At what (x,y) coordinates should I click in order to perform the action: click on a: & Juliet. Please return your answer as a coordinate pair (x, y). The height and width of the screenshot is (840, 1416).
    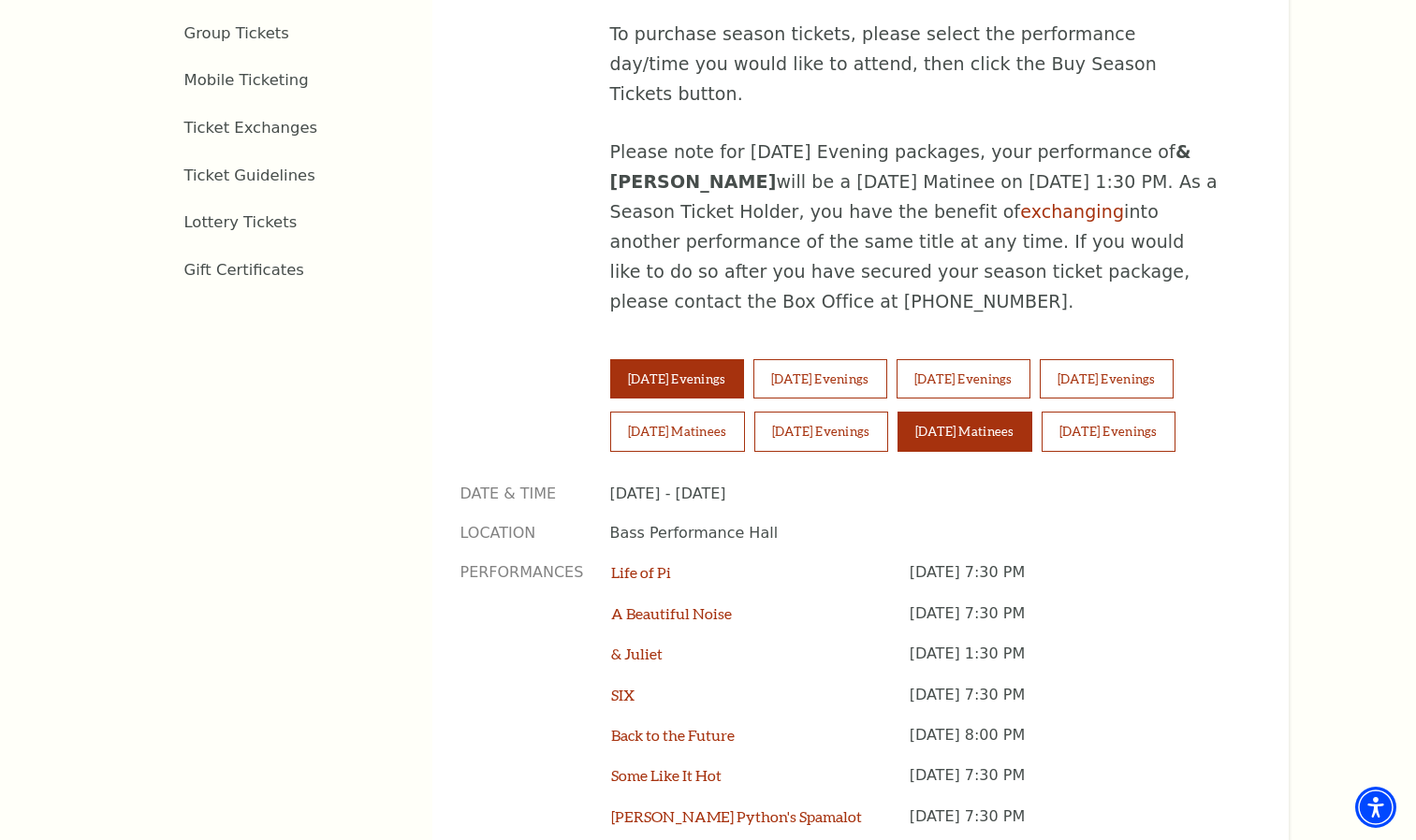
    Looking at the image, I should click on (637, 653).